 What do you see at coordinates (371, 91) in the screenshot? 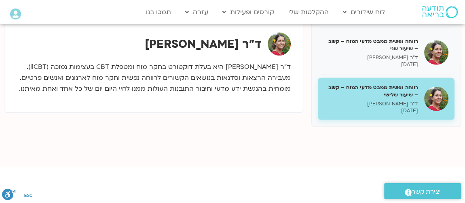
I see `h5: רווחה נפשית ממבט מדעי המוח – קשב – שיעור שלישי` at bounding box center [371, 91].